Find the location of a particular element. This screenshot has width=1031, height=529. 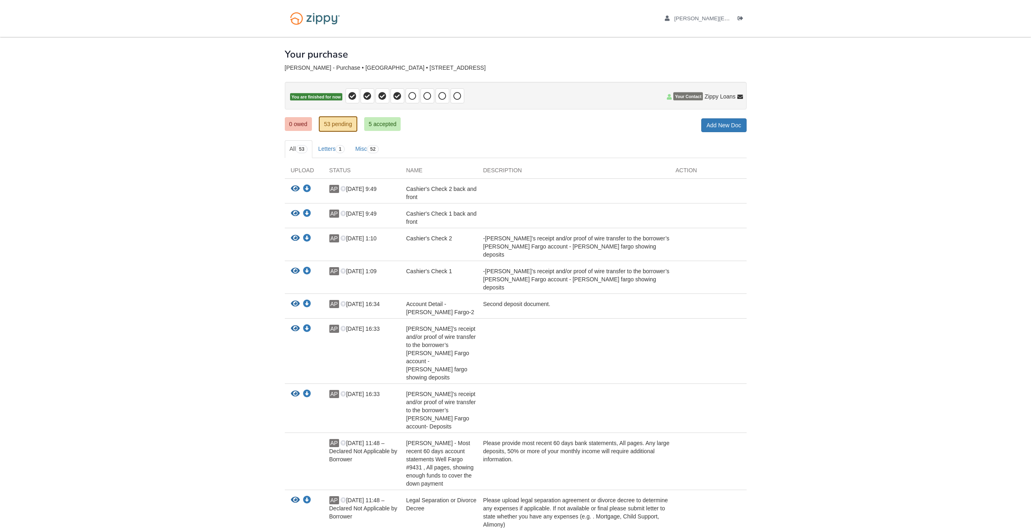

span: arron.perkins@gmail.com is located at coordinates (765, 18).